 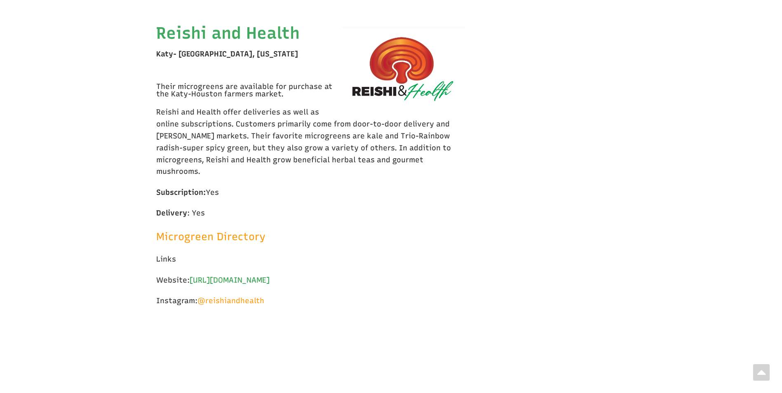 What do you see at coordinates (228, 33) in the screenshot?
I see `strong: Reishi and Health` at bounding box center [228, 33].